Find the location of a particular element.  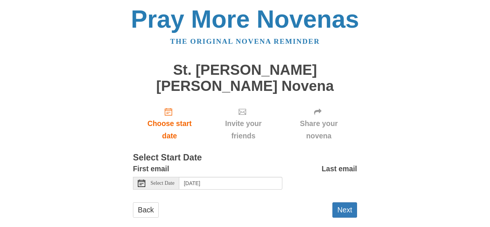

a: Back is located at coordinates (146, 210).